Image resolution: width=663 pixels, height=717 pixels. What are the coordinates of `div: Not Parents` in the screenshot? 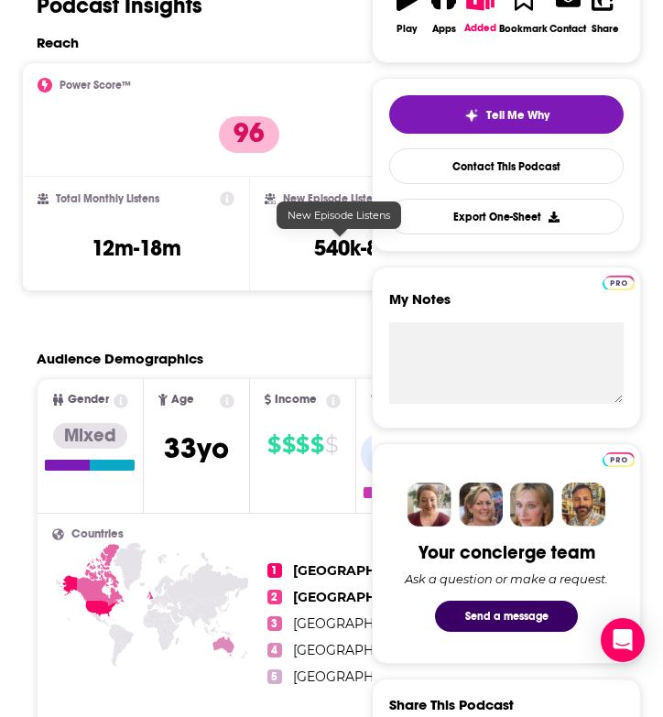 It's located at (408, 454).